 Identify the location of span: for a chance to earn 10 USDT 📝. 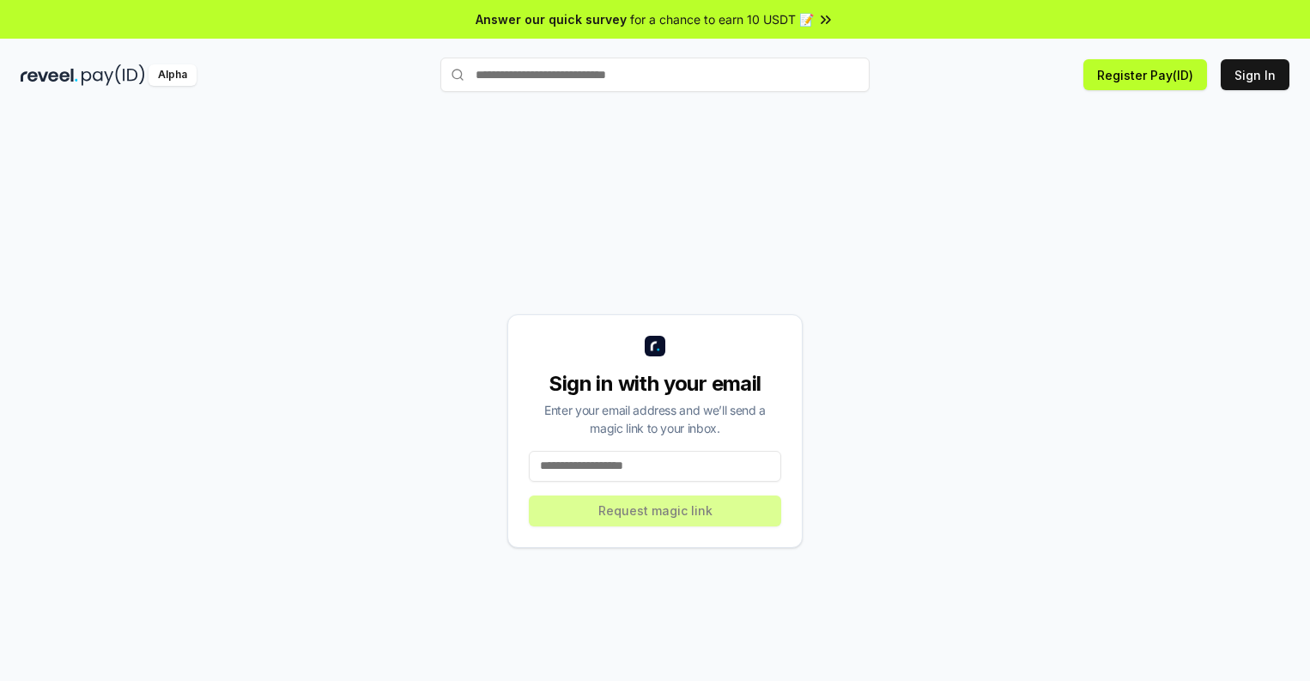
(722, 19).